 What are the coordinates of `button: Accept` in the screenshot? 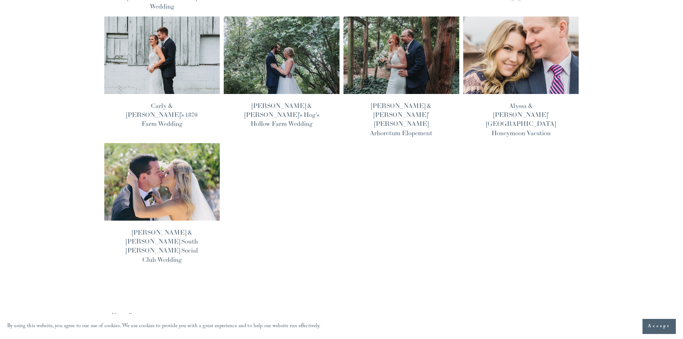 It's located at (659, 326).